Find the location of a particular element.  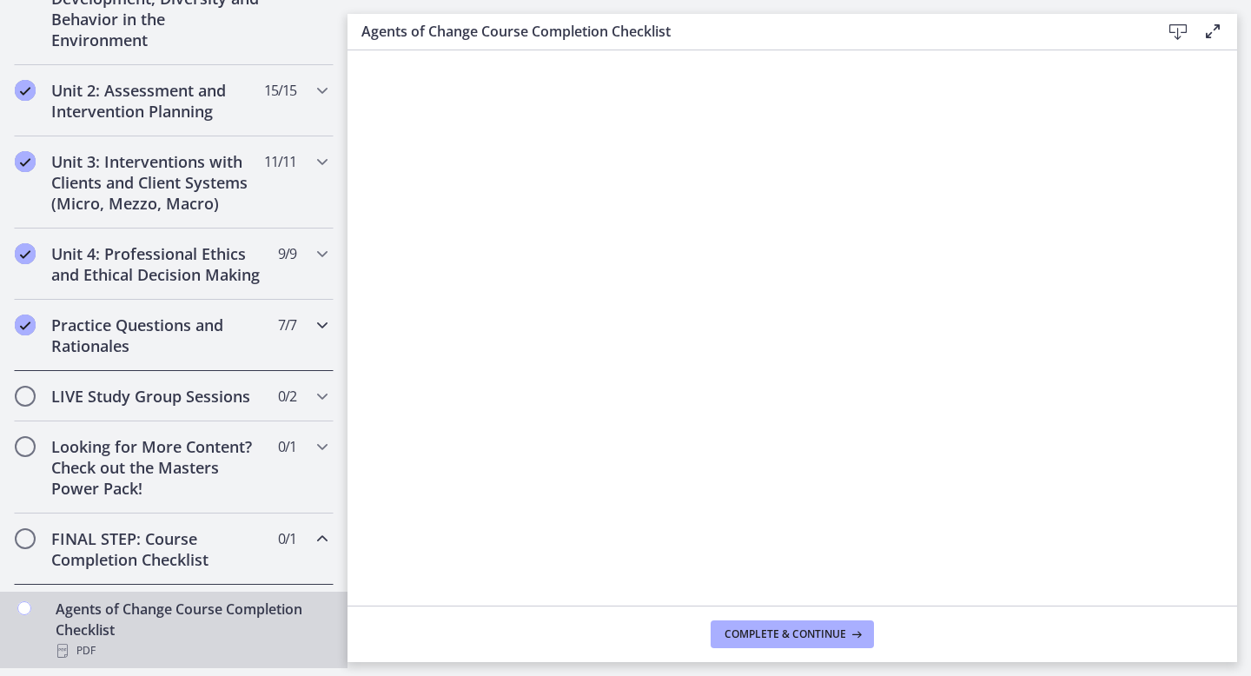

h2: Unit 4: Professional Ethics and Ethical Decision Making is located at coordinates (157, 264).